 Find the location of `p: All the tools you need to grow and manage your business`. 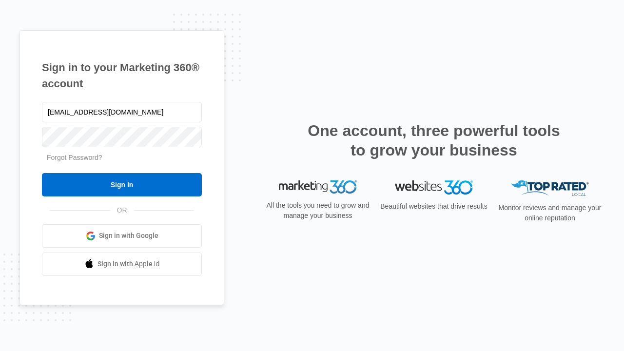

p: All the tools you need to grow and manage your business is located at coordinates (318, 211).